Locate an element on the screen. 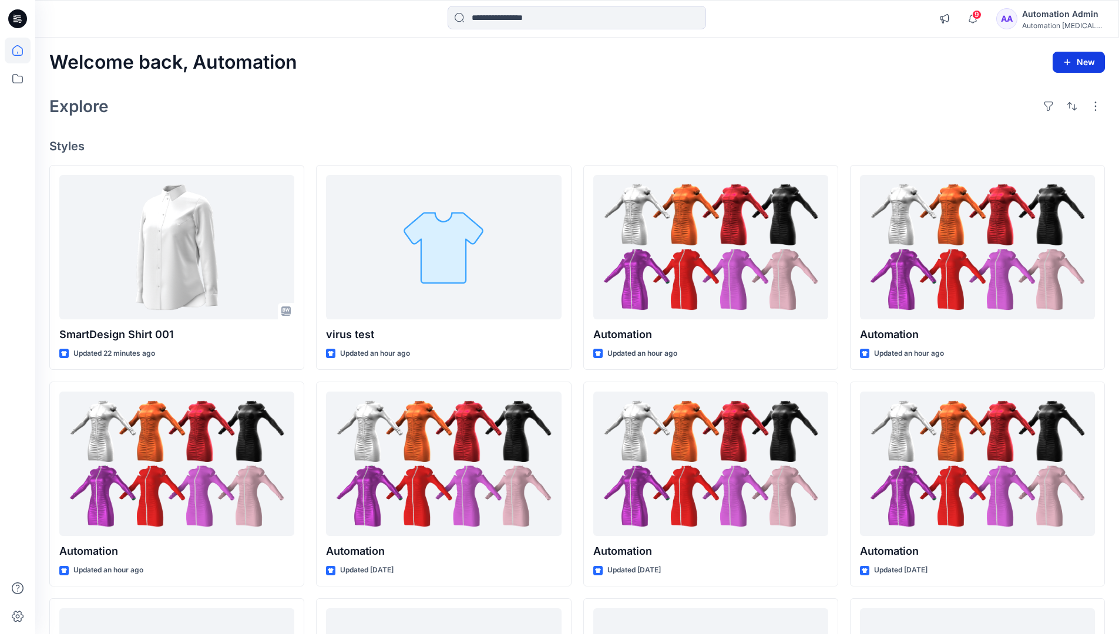 The height and width of the screenshot is (634, 1119). div: AA is located at coordinates (1007, 19).